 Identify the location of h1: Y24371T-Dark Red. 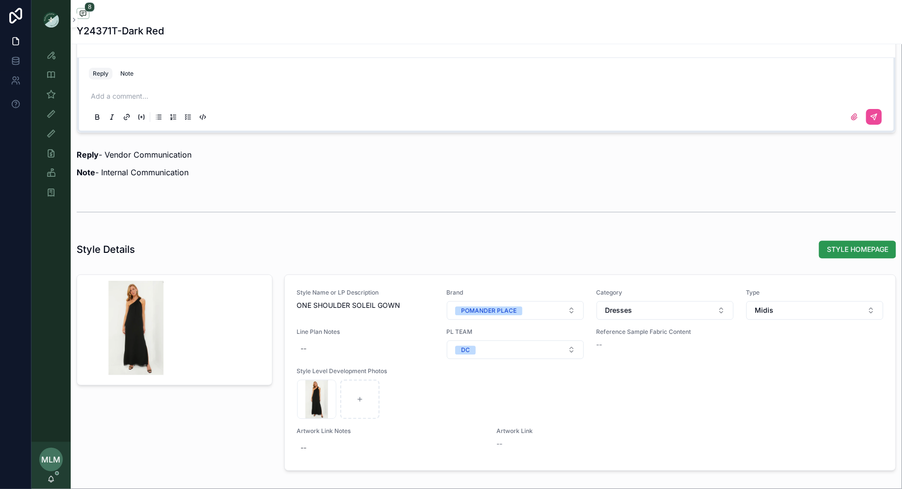
(120, 31).